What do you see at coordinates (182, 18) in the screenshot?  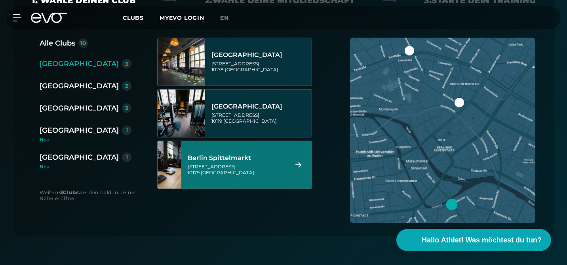 I see `a: MYEVO LOGIN` at bounding box center [182, 18].